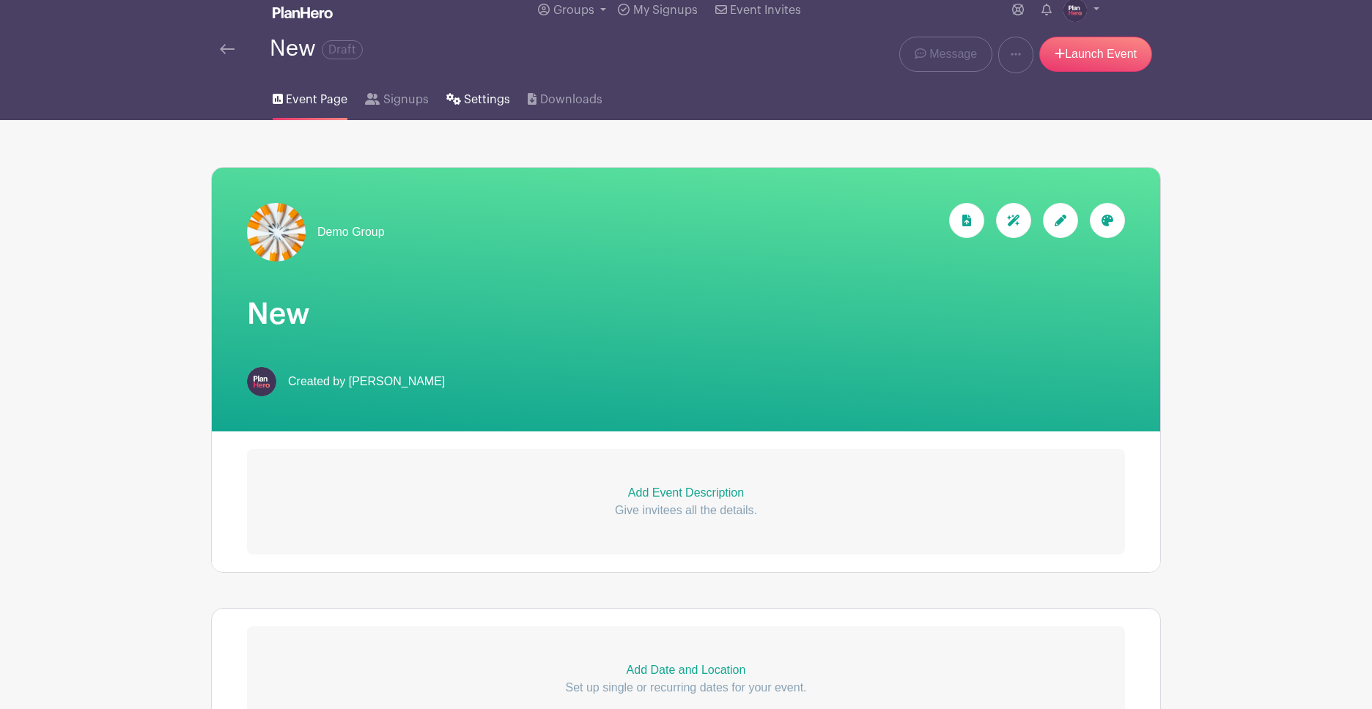 The height and width of the screenshot is (709, 1372). What do you see at coordinates (396, 97) in the screenshot?
I see `a: Signups` at bounding box center [396, 97].